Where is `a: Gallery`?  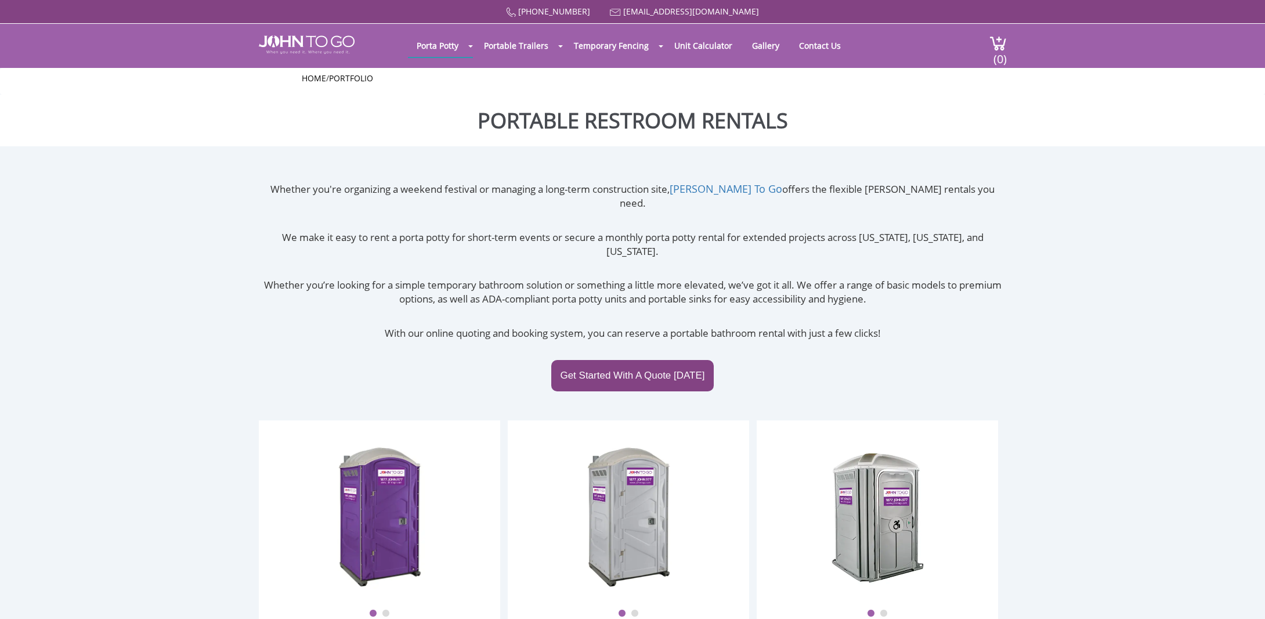
a: Gallery is located at coordinates (766, 45).